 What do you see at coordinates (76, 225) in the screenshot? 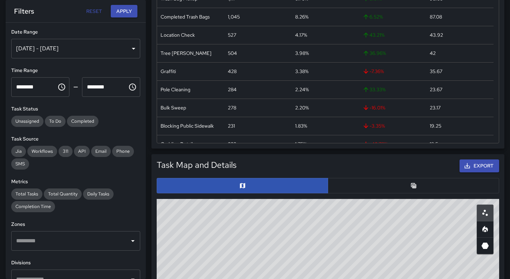
I see `h6: Zones` at bounding box center [76, 225].